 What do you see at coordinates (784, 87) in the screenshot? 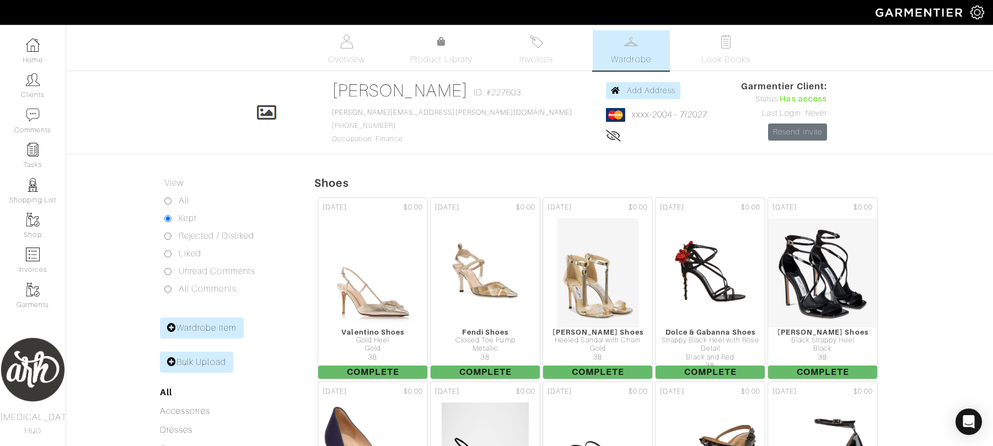
I see `span: Garmentier Client:` at bounding box center [784, 87].